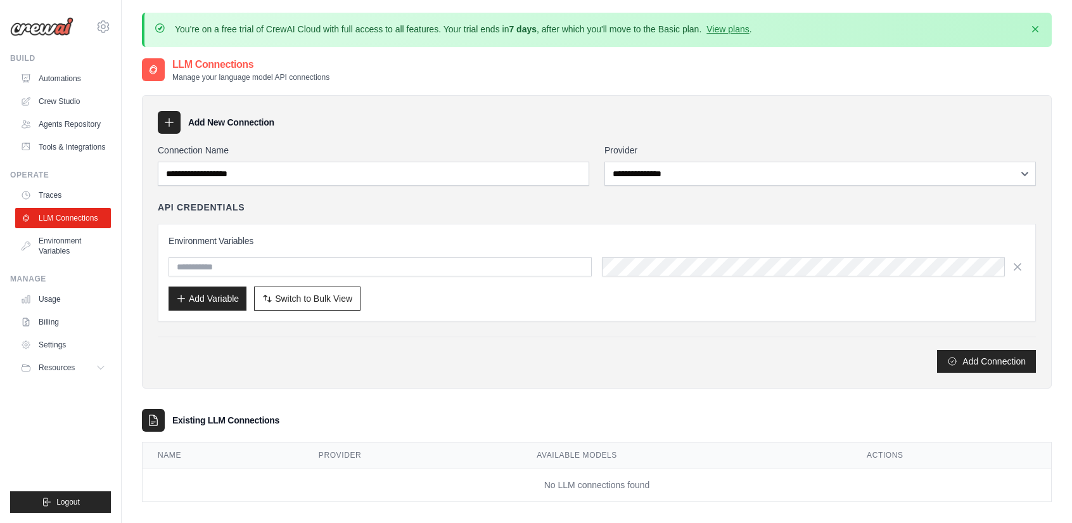  What do you see at coordinates (63, 218) in the screenshot?
I see `a: LLM Connections` at bounding box center [63, 218].